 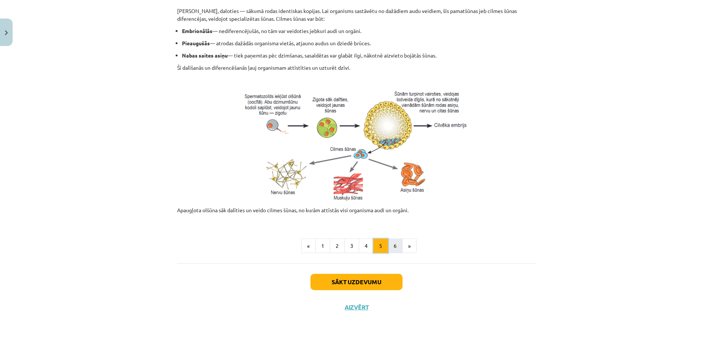 I want to click on button: 6, so click(x=395, y=246).